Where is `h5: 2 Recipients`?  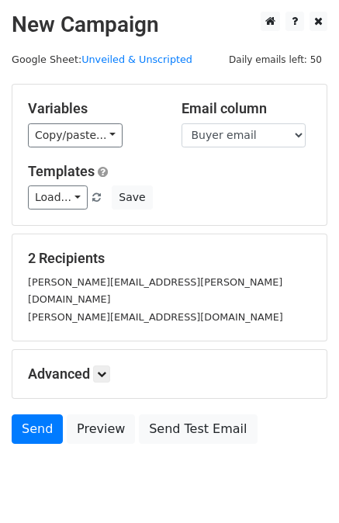 h5: 2 Recipients is located at coordinates (169, 258).